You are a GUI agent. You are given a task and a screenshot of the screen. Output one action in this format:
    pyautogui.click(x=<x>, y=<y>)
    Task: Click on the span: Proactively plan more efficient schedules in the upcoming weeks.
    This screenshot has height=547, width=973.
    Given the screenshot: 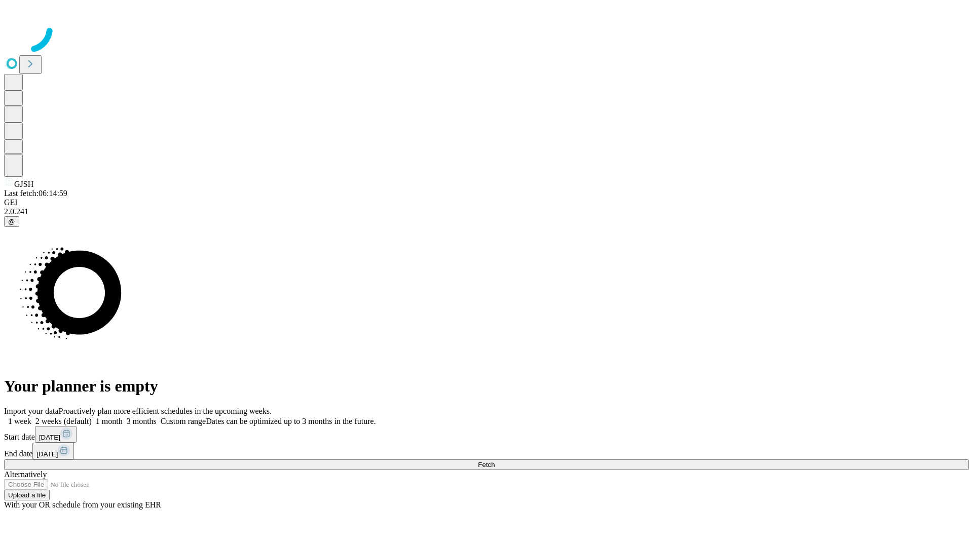 What is the action you would take?
    pyautogui.click(x=165, y=411)
    